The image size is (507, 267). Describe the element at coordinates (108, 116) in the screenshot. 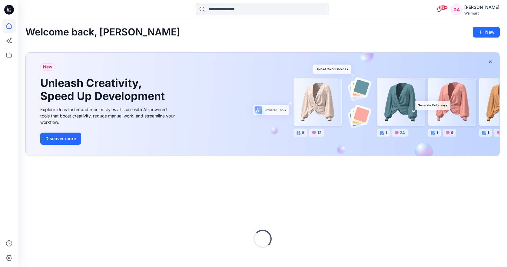

I see `div: Explore ideas faster and recolor styles at scale with AI-powered tools that boost creativity, red...` at that location.